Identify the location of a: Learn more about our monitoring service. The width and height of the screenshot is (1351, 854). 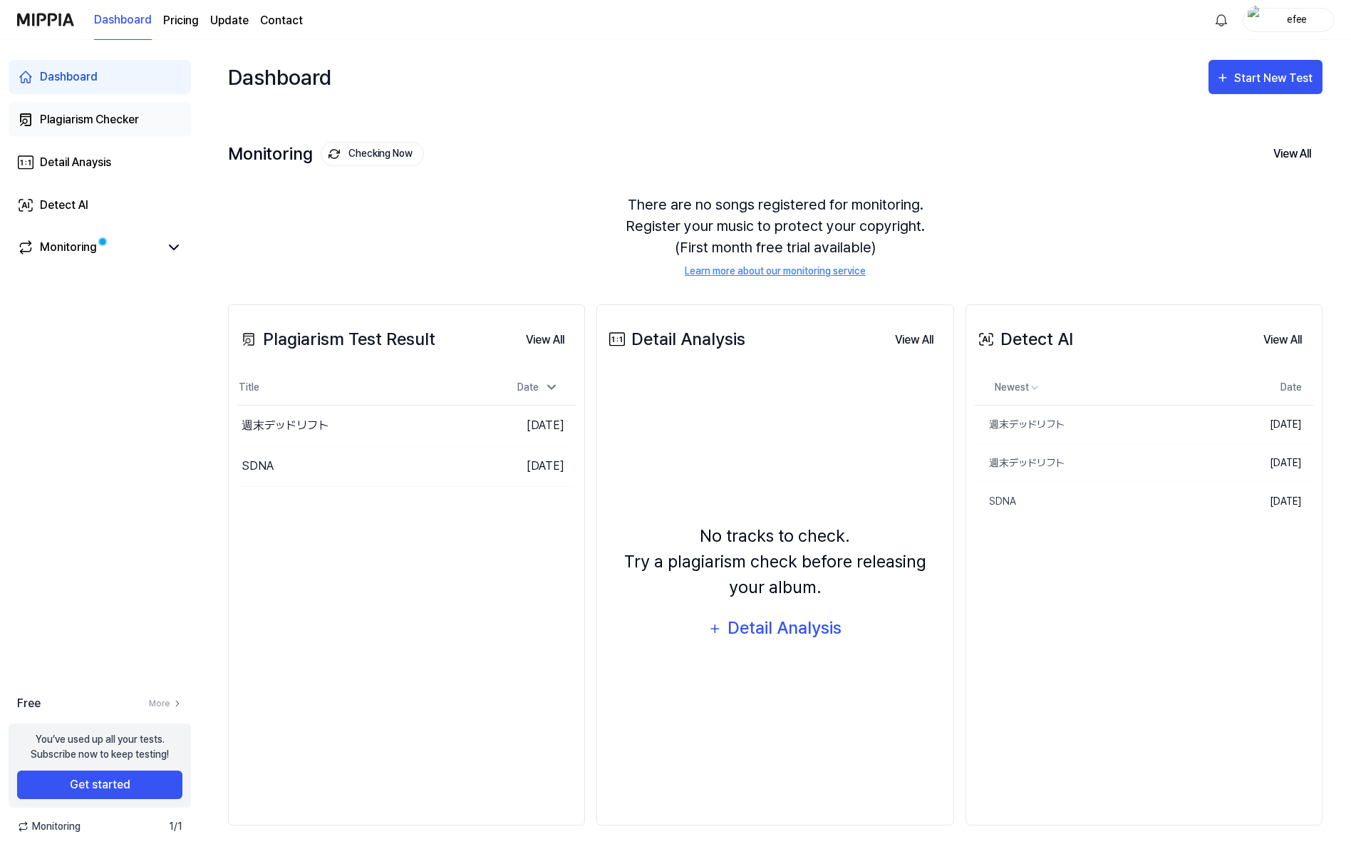
(775, 271).